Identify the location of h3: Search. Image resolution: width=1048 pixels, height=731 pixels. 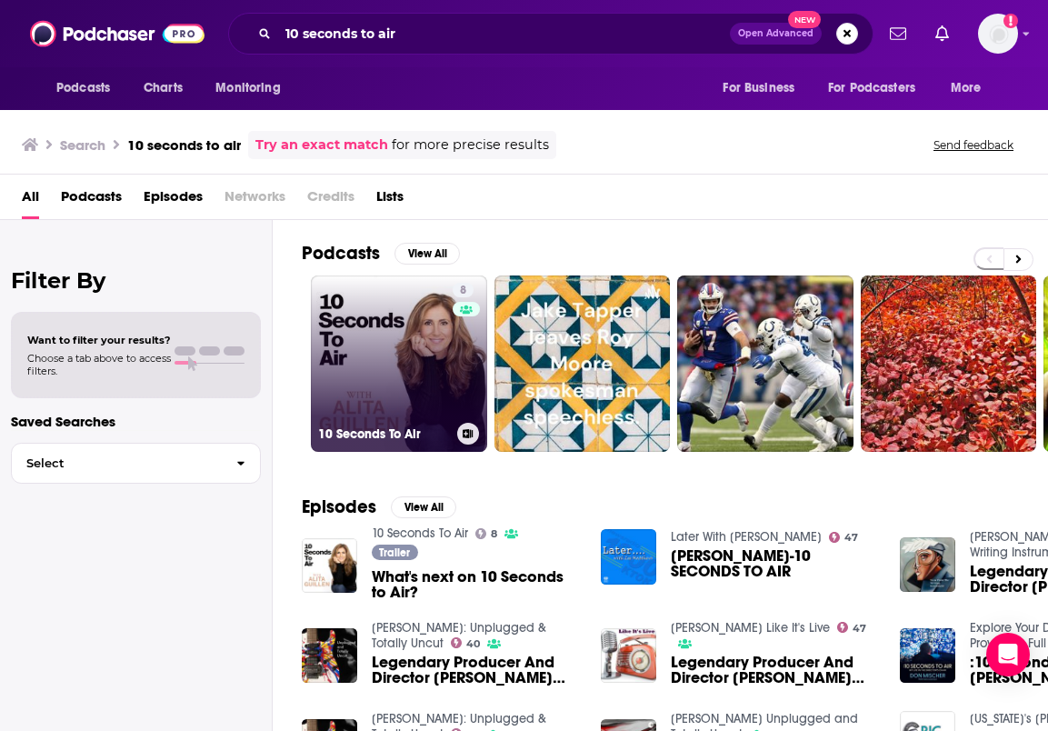
(83, 144).